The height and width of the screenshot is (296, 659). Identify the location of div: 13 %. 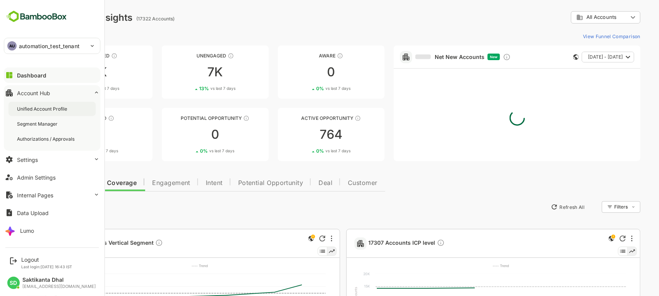
(190, 88).